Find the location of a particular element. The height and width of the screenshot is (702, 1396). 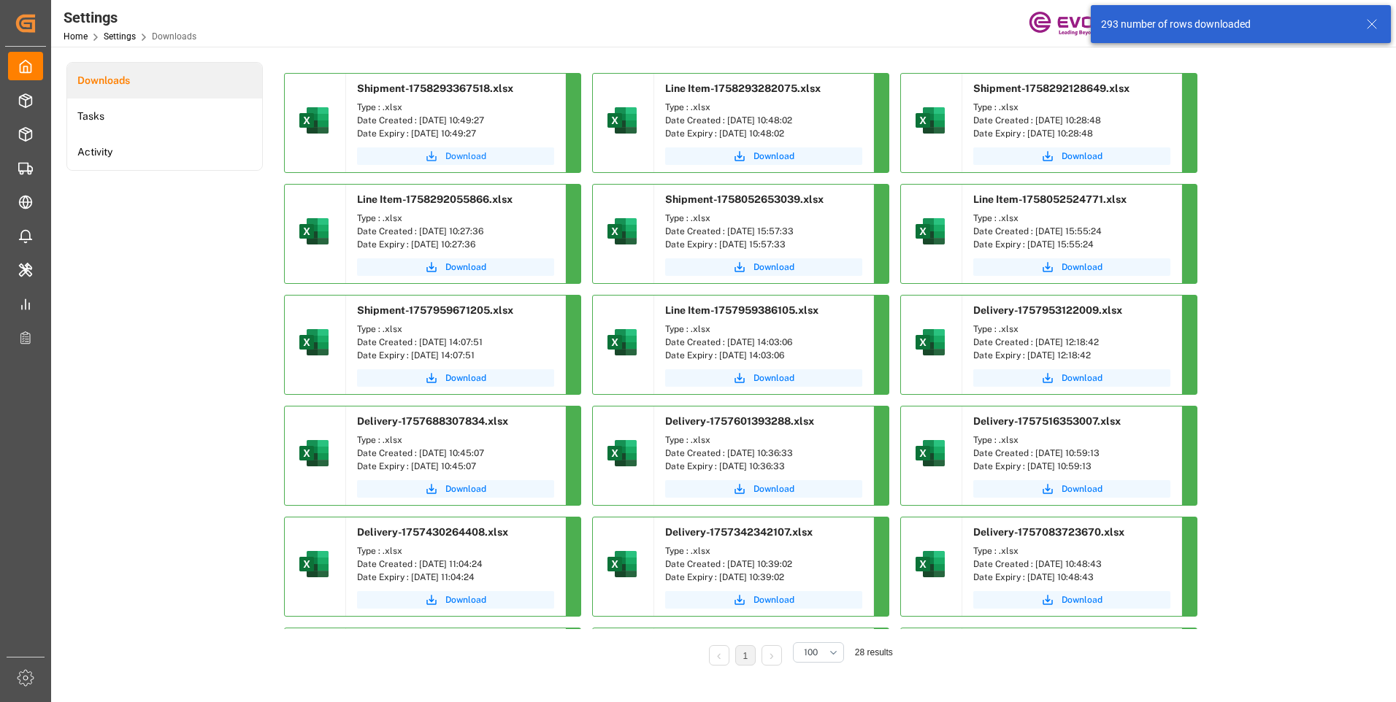

span: 28 results is located at coordinates (874, 653).